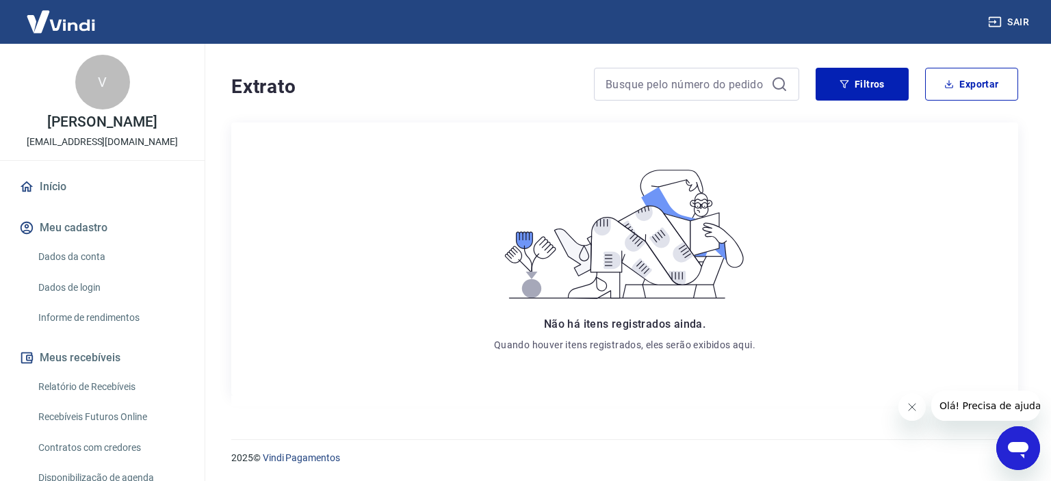 The width and height of the screenshot is (1051, 481). I want to click on div: V, so click(103, 82).